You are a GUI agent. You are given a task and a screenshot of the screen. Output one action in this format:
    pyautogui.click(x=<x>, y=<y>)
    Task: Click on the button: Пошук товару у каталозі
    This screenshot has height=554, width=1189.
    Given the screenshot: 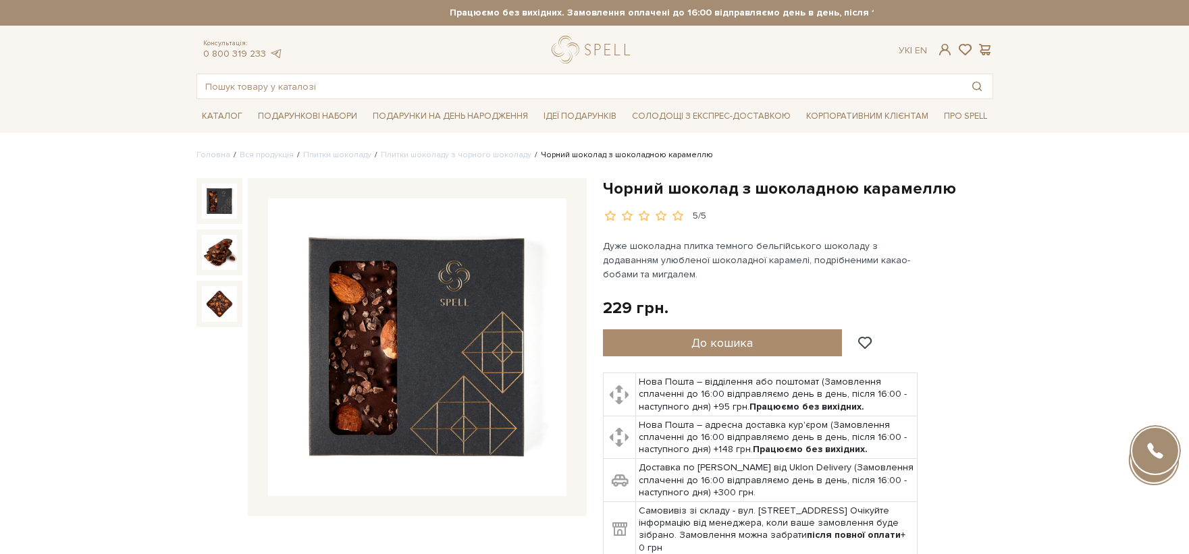 What is the action you would take?
    pyautogui.click(x=977, y=86)
    